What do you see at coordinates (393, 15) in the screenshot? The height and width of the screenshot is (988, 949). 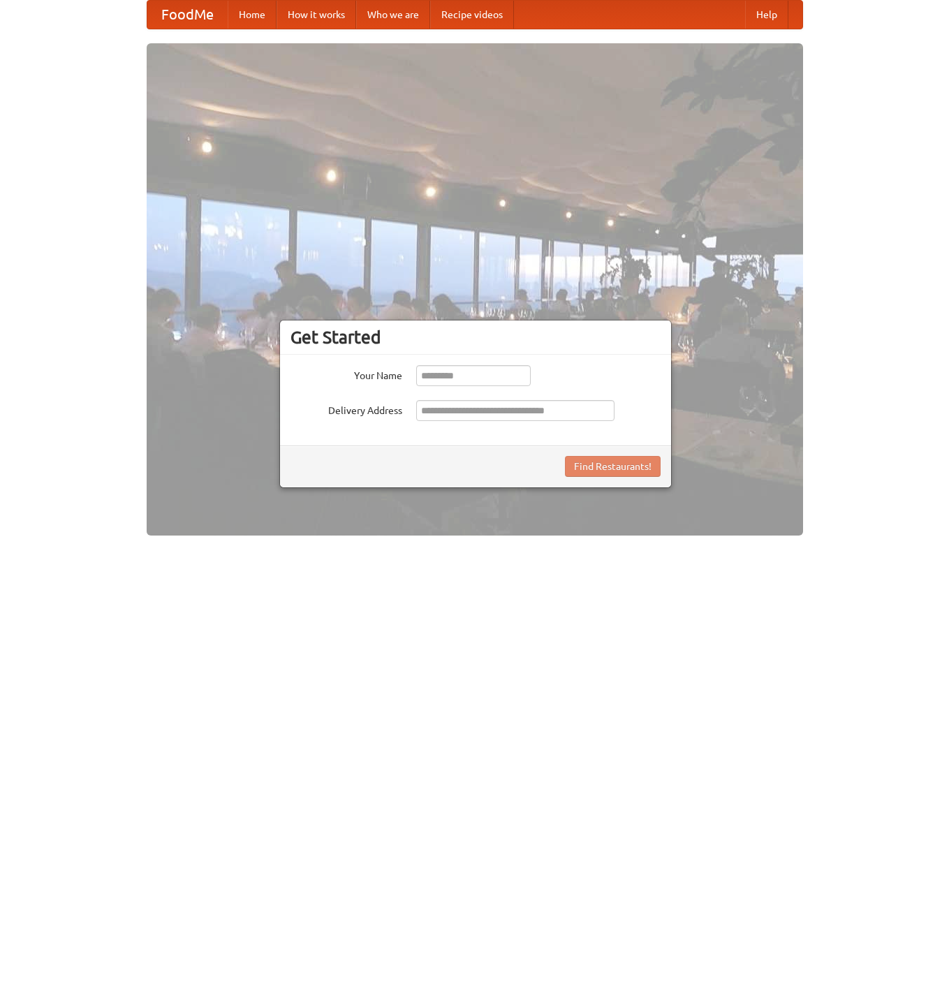 I see `a: Who we are` at bounding box center [393, 15].